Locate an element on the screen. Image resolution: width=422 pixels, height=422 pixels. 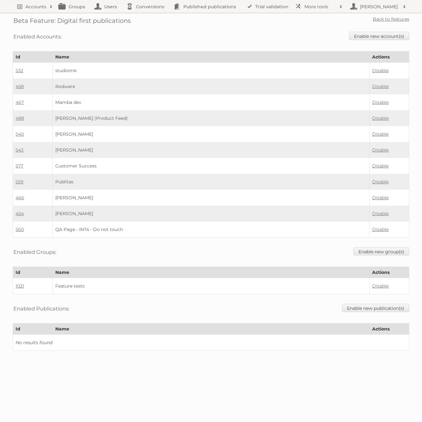
a: 540 is located at coordinates (20, 134).